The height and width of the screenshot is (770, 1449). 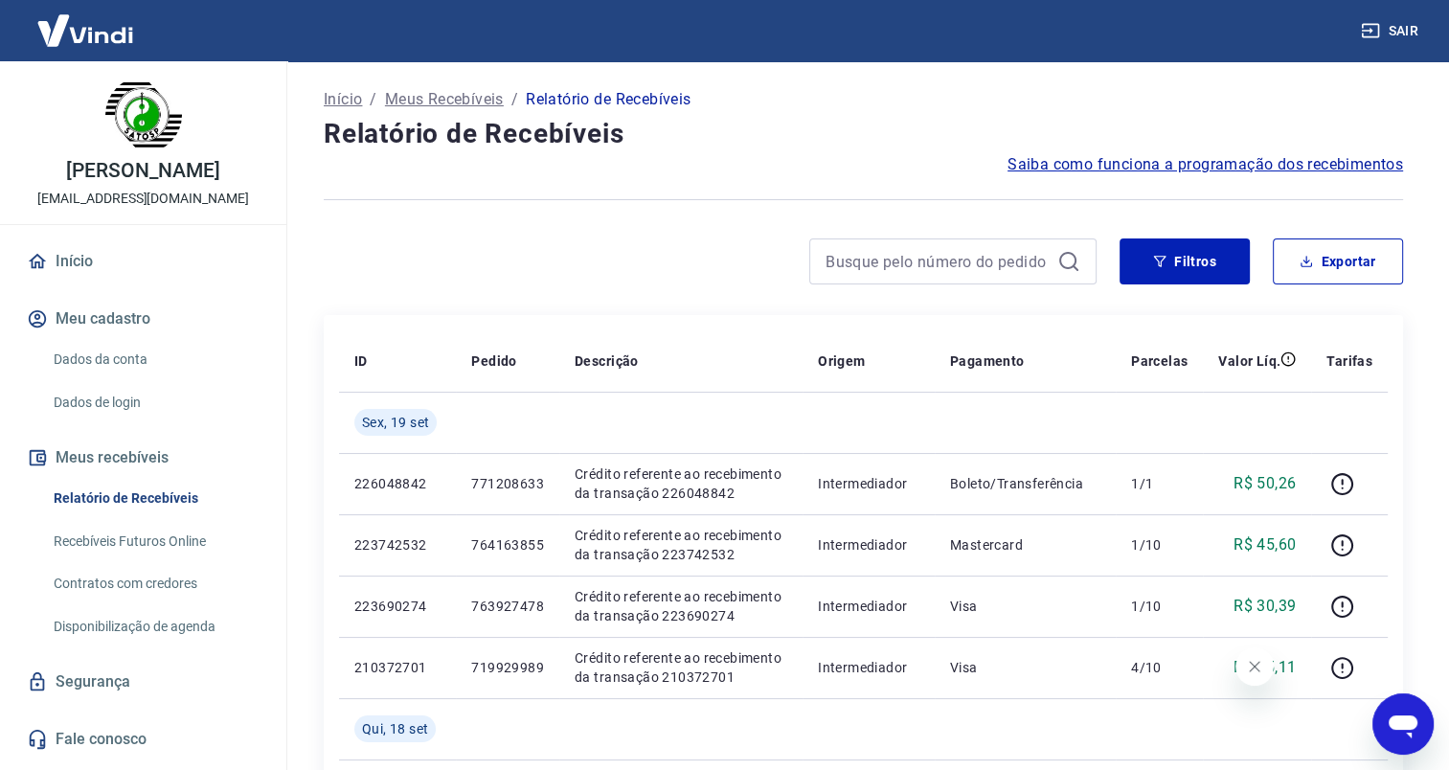 What do you see at coordinates (681, 668) in the screenshot?
I see `p: Crédito referente ao recebimento da transação 210372701` at bounding box center [681, 668].